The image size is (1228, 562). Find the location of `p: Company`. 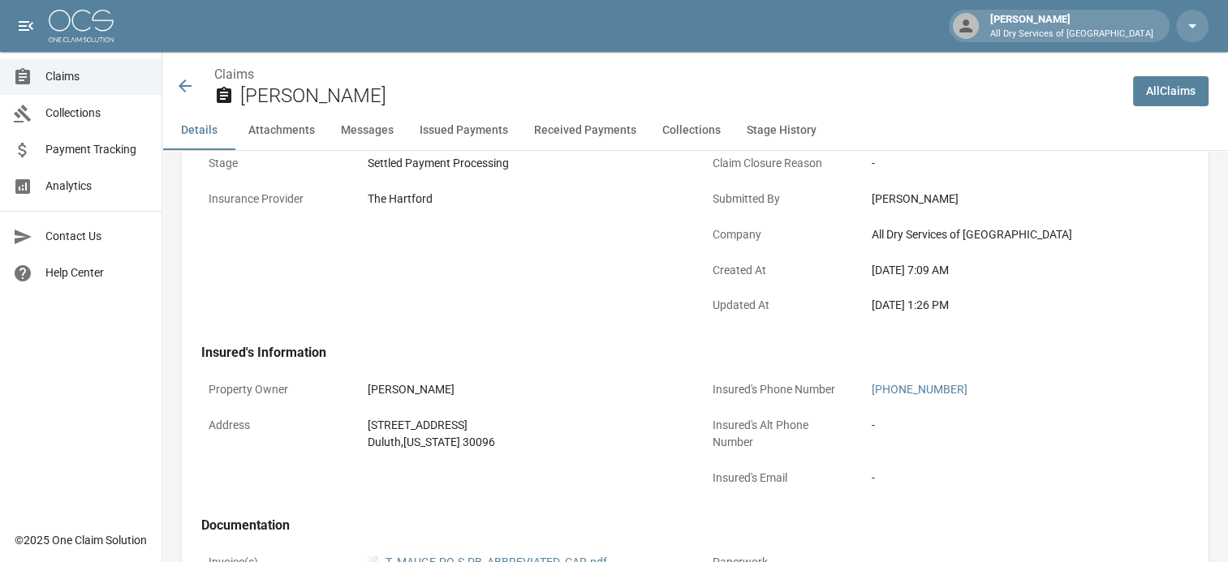

p: Company is located at coordinates (778, 235).